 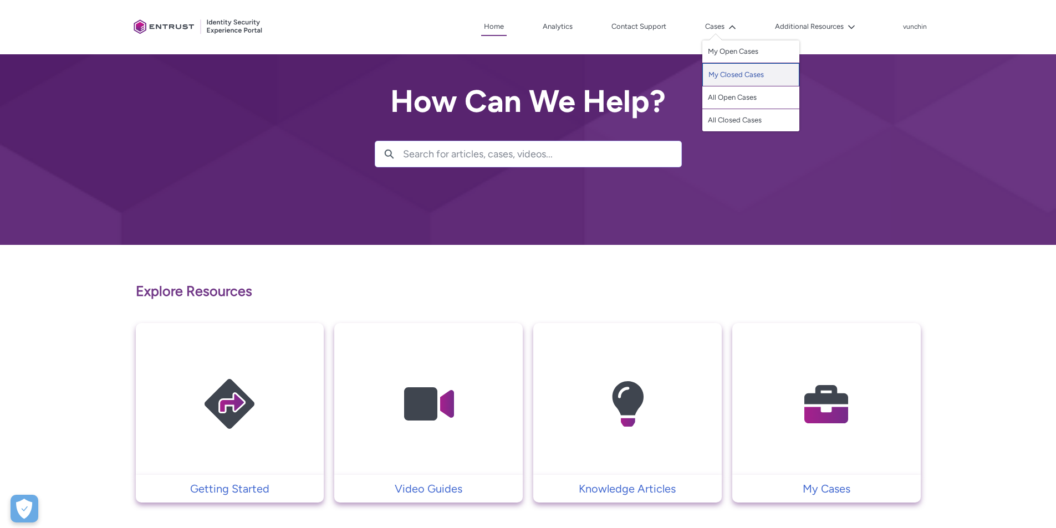 What do you see at coordinates (627, 489) in the screenshot?
I see `a: Knowledge Articles` at bounding box center [627, 489].